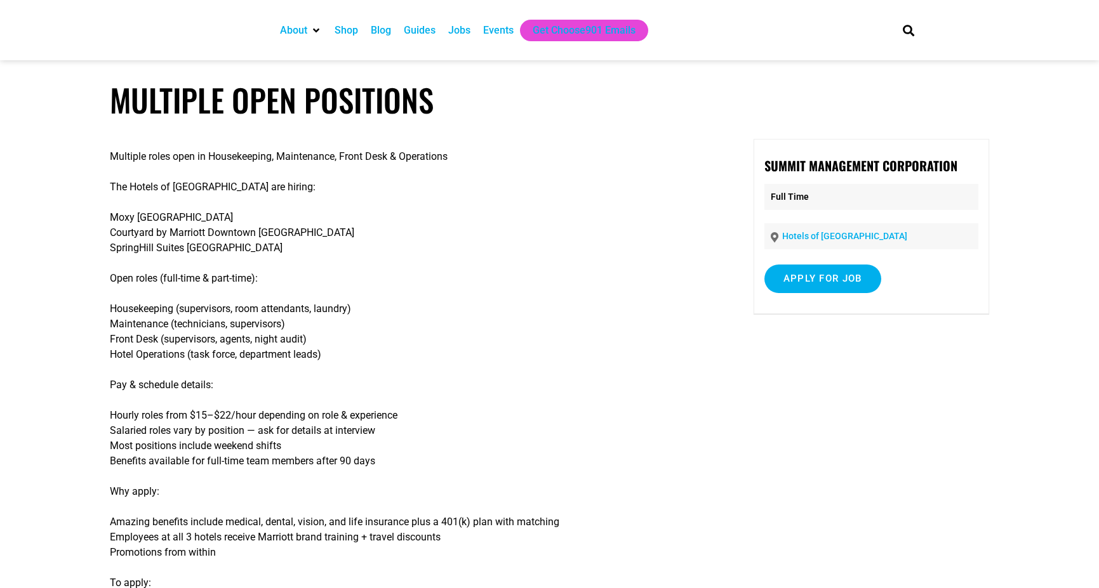 This screenshot has height=588, width=1099. I want to click on p: Amazing benefits include medical, dental, vision, and life insurance plus a 401(k) plan with matc..., so click(409, 538).